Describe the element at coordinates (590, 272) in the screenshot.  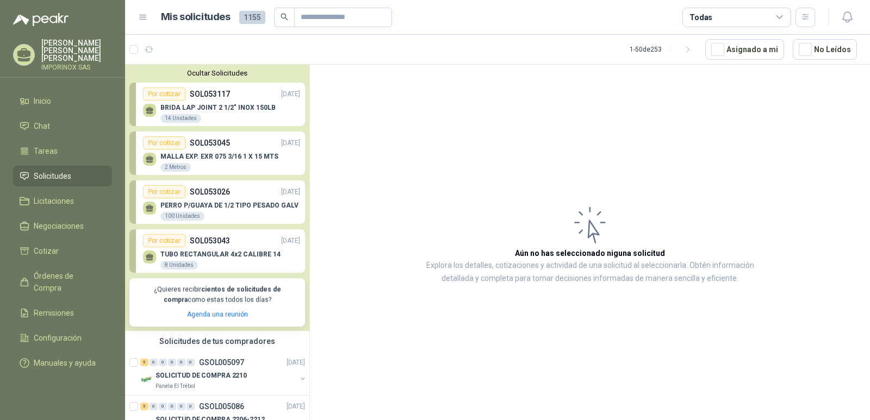
I see `p: Explora los detalles, cotizaciones y actividad de una solicitud al seleccionarla. Obtén informaci...` at that location.